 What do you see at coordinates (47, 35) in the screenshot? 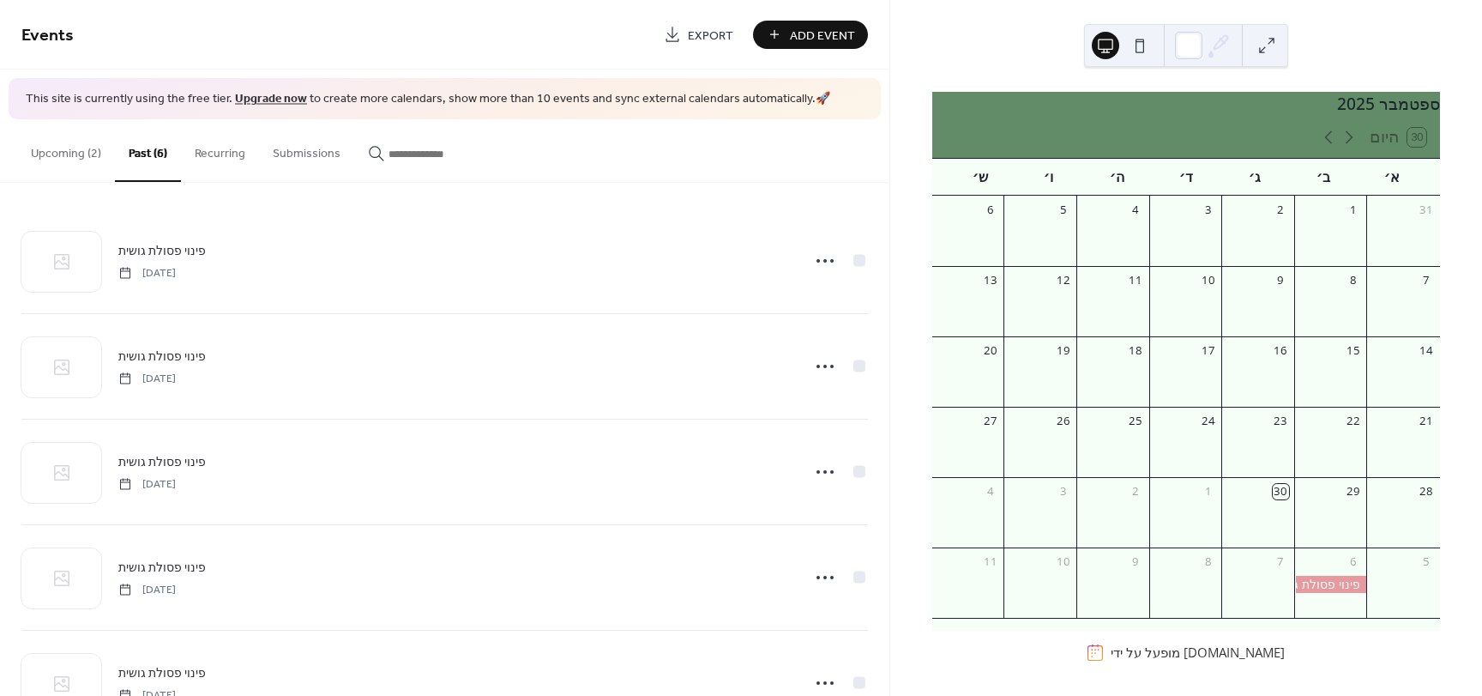
I see `span: Events` at bounding box center [47, 35].